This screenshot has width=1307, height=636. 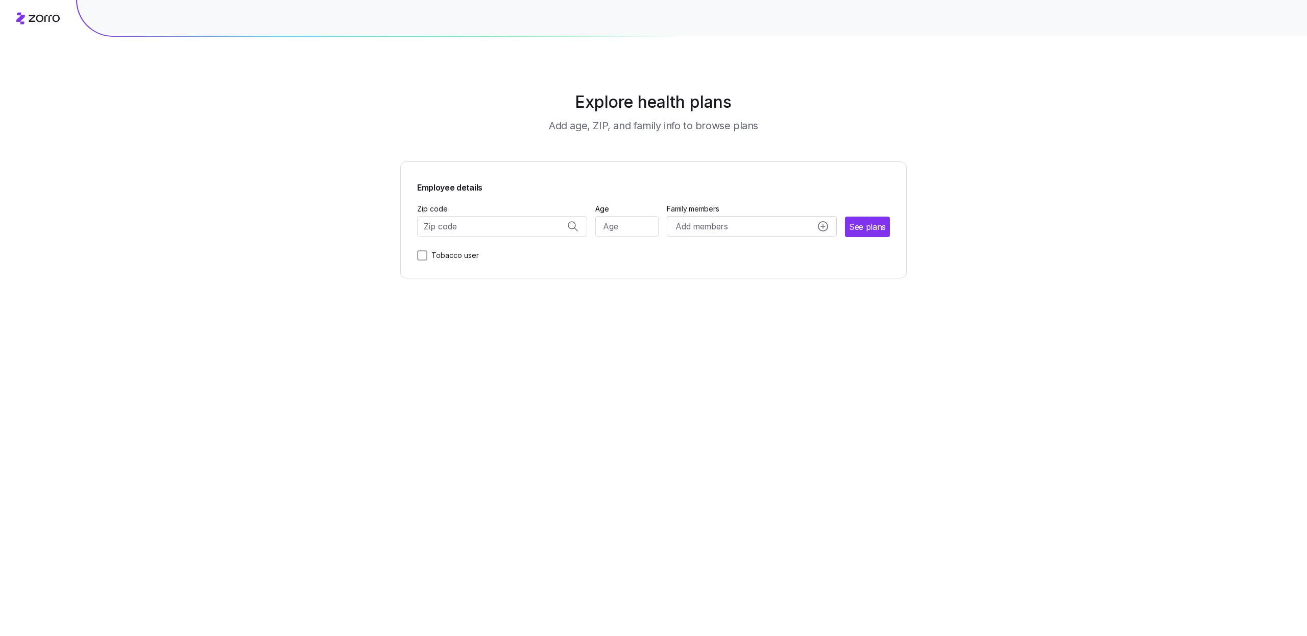 What do you see at coordinates (823, 226) in the screenshot?
I see `svg: add icon` at bounding box center [823, 226].